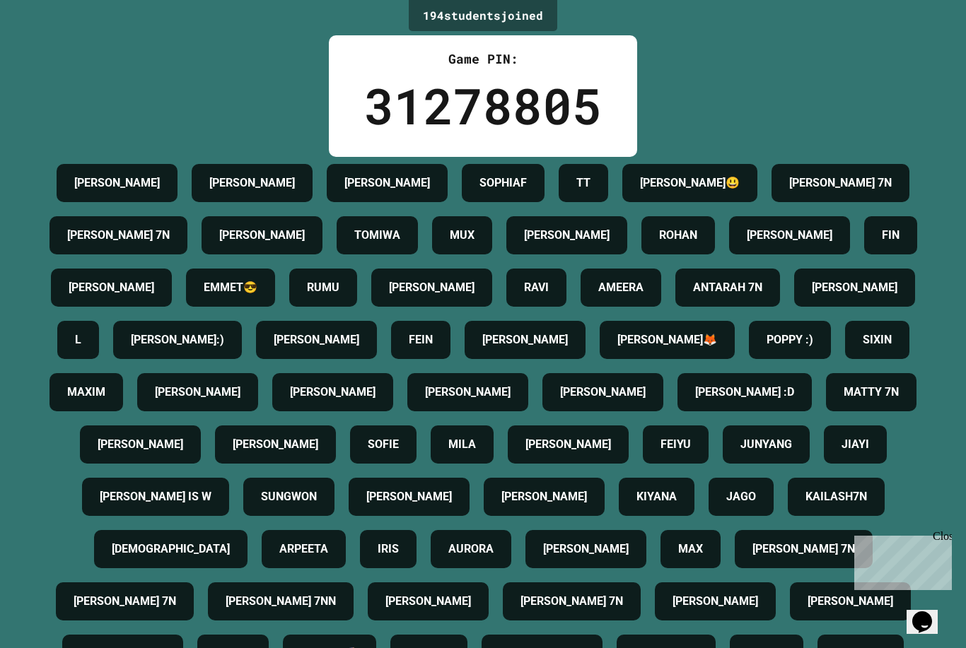 Image resolution: width=966 pixels, height=648 pixels. I want to click on h4: MAXIM, so click(86, 392).